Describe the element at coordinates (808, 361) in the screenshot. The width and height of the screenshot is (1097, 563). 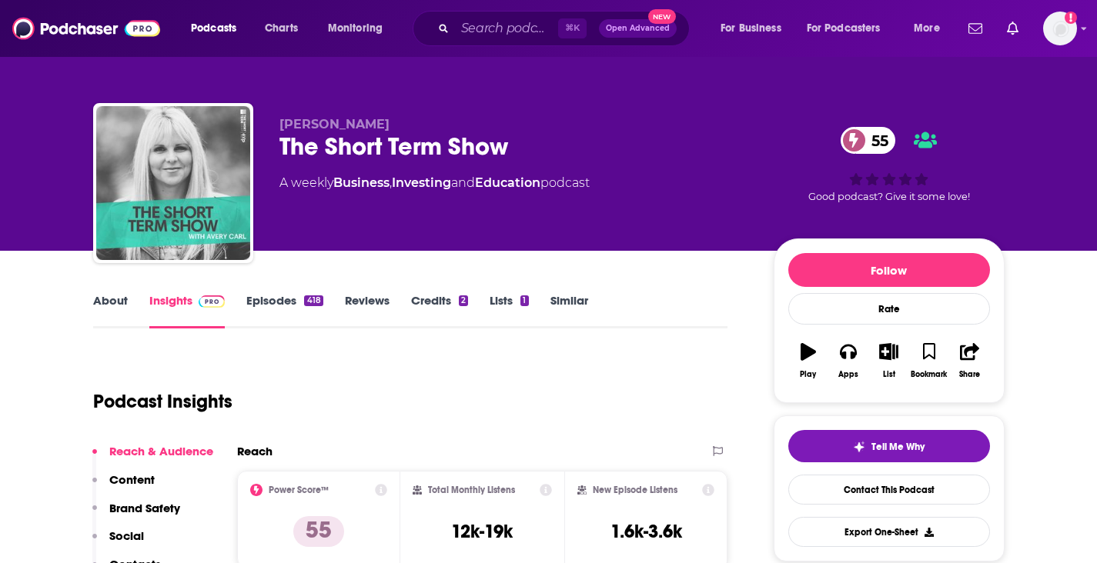
I see `button: Play` at that location.